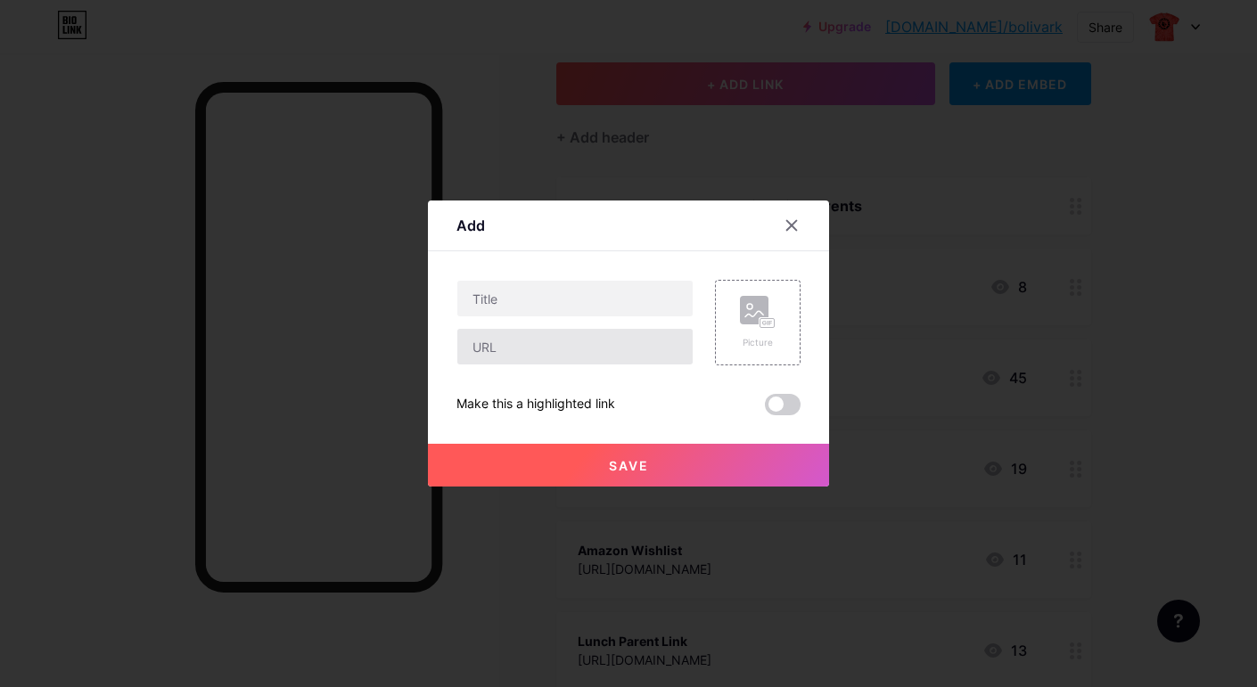 The image size is (1257, 687). Describe the element at coordinates (575, 347) in the screenshot. I see `input: URL` at that location.